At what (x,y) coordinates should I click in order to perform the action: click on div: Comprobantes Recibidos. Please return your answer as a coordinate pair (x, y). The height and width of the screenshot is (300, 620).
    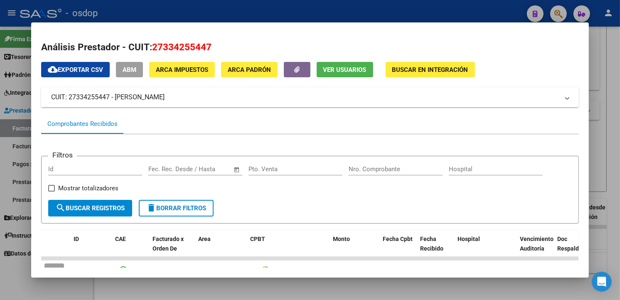
    Looking at the image, I should click on (82, 124).